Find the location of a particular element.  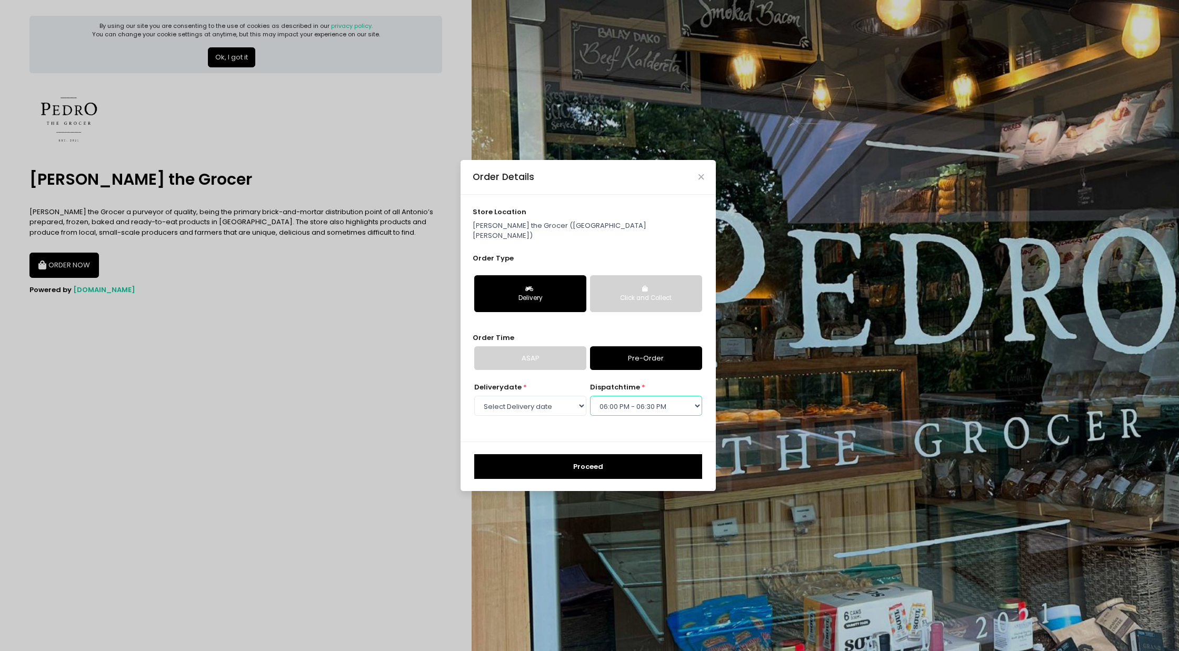

span: Order Time is located at coordinates (493, 337).